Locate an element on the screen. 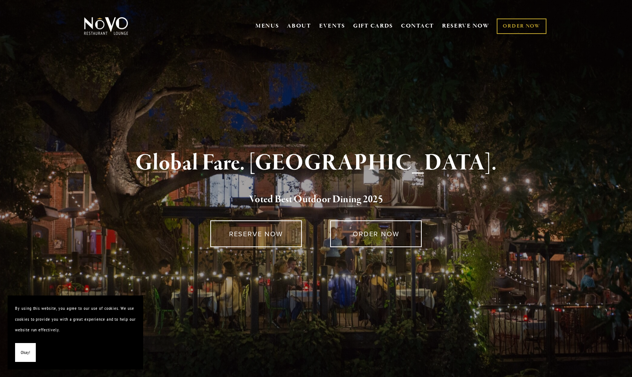 This screenshot has width=632, height=377. p: By using this website, you agree to our use of cookies. We use cookies to provide you with a grea... is located at coordinates (75, 319).